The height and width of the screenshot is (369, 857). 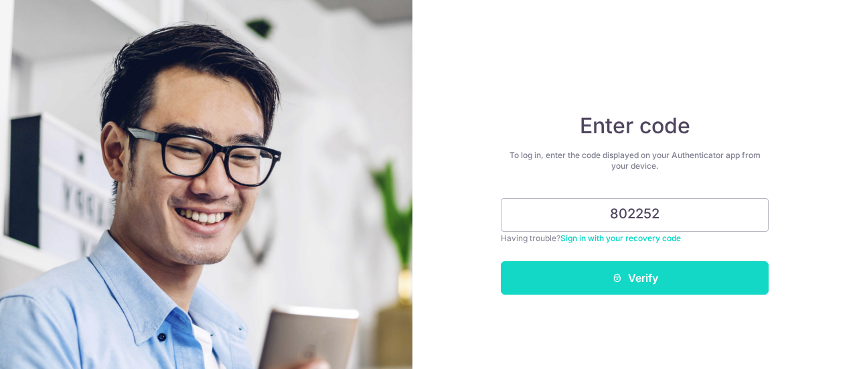 I want to click on button: Verify, so click(x=634, y=278).